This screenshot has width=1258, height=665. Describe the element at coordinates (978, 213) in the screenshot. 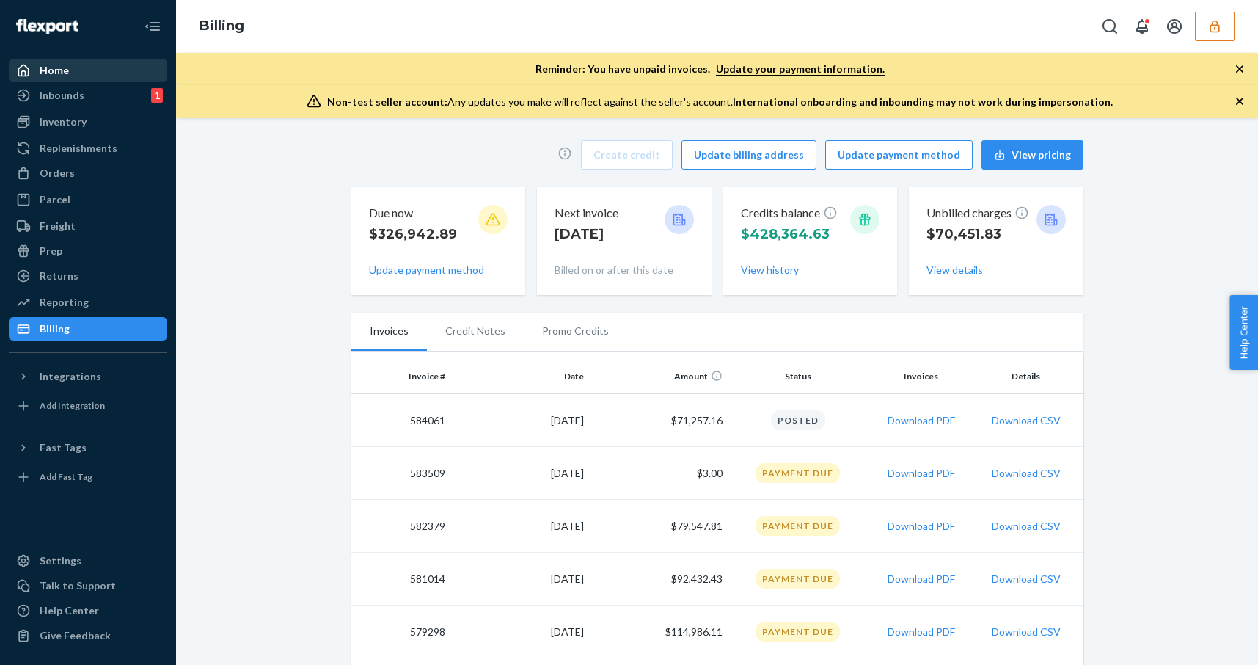

I see `p: Unbilled charges` at that location.